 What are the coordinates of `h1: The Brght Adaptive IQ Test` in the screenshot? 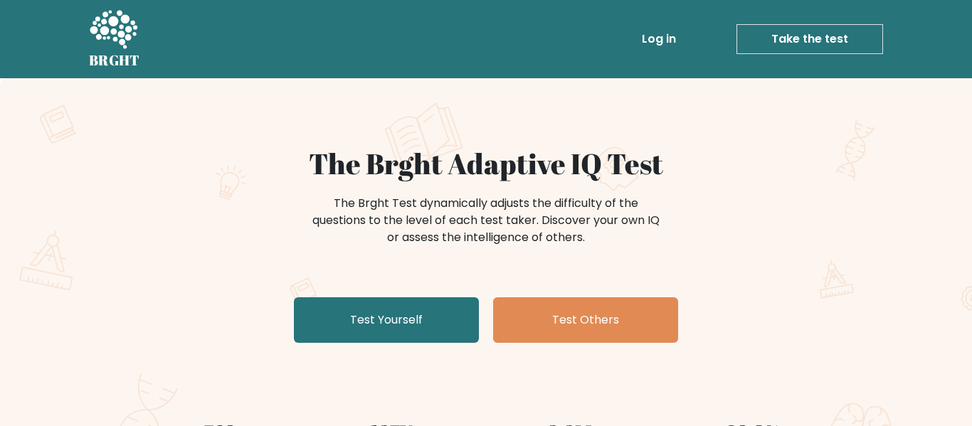 It's located at (486, 164).